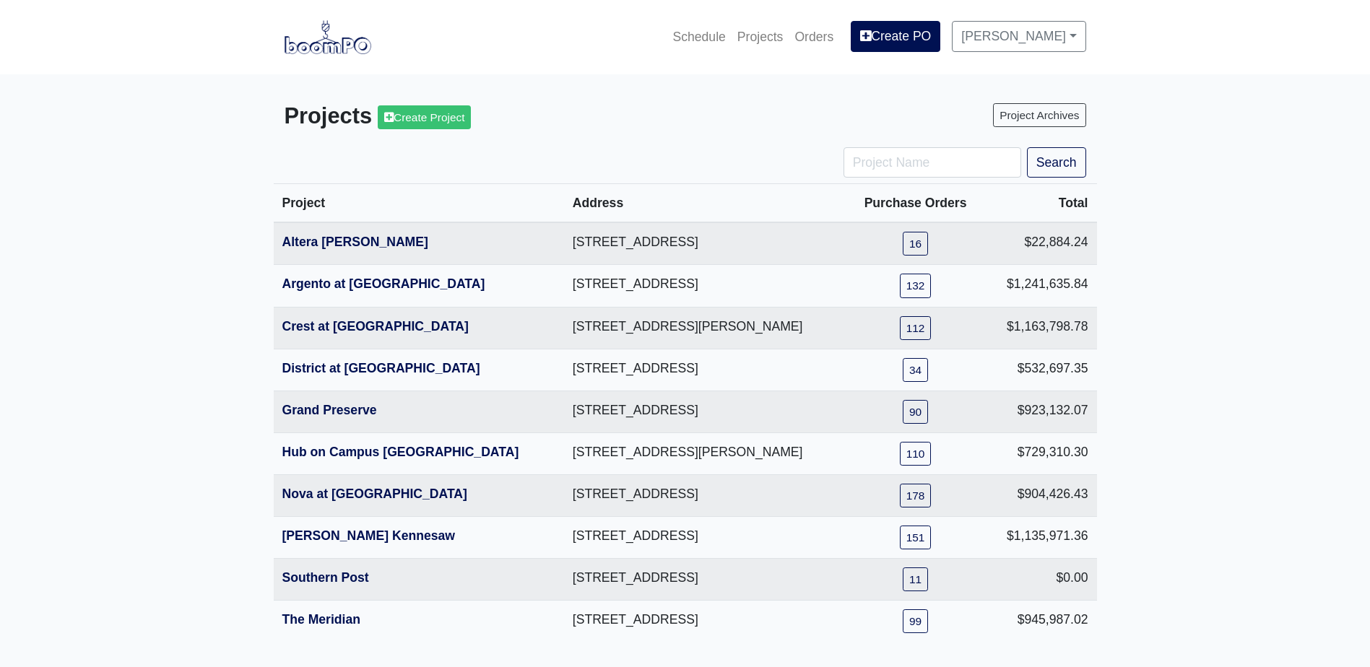 The width and height of the screenshot is (1370, 667). I want to click on td: $945,987.02, so click(1040, 622).